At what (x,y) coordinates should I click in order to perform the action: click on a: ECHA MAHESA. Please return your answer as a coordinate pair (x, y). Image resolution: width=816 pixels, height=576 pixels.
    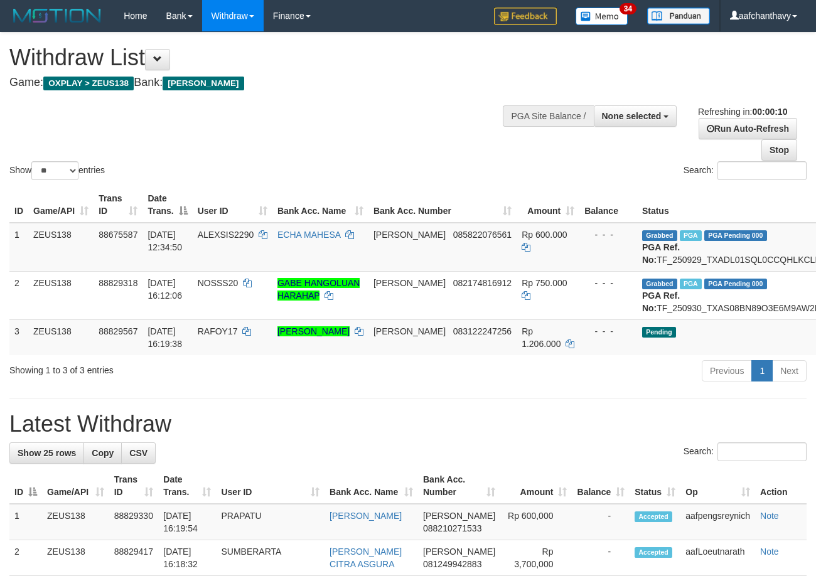
    Looking at the image, I should click on (309, 235).